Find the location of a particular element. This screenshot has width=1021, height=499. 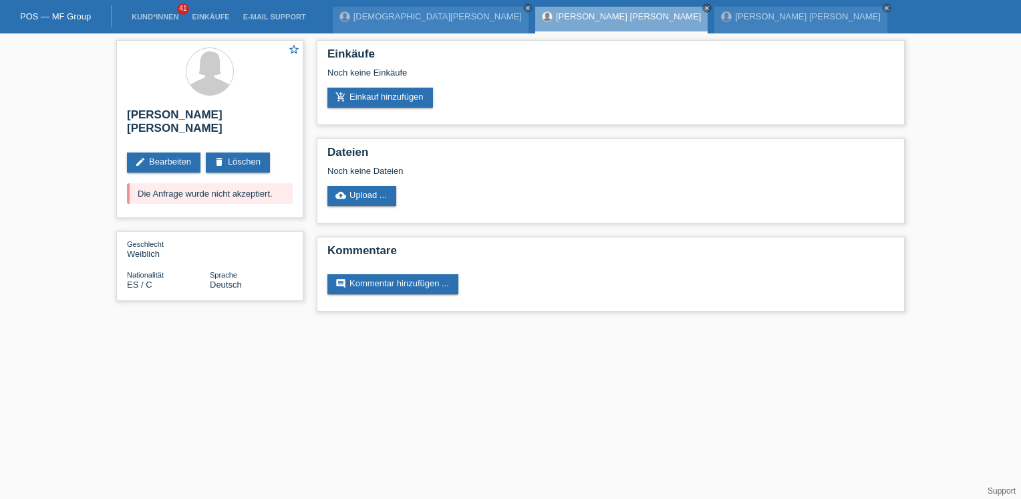

a: Kund*innen is located at coordinates (155, 17).